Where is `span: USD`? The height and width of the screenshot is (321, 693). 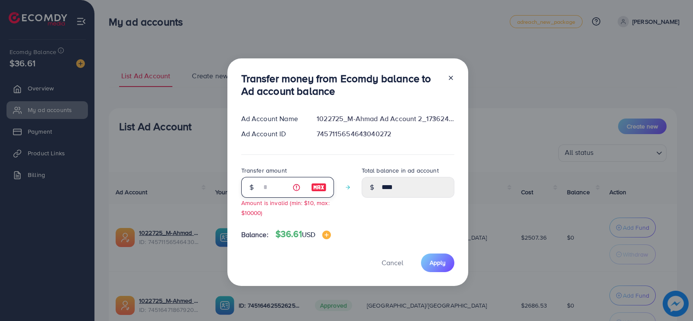 span: USD is located at coordinates (308, 235).